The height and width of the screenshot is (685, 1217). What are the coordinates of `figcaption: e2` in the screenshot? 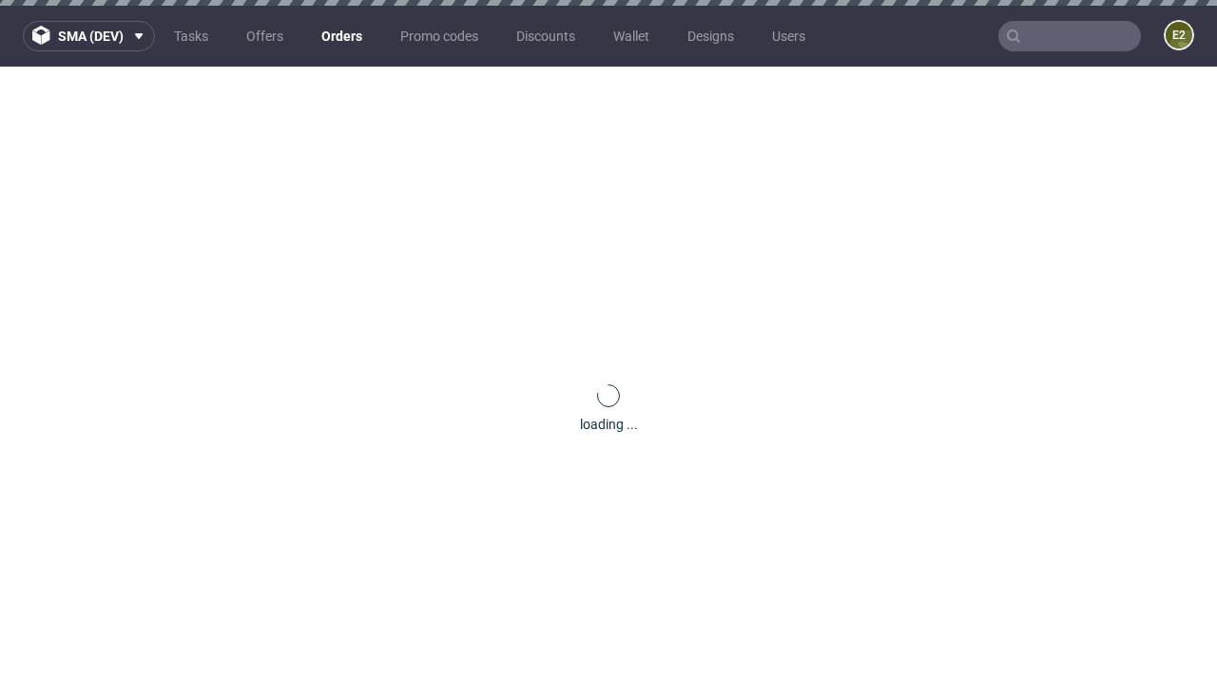 It's located at (1179, 35).